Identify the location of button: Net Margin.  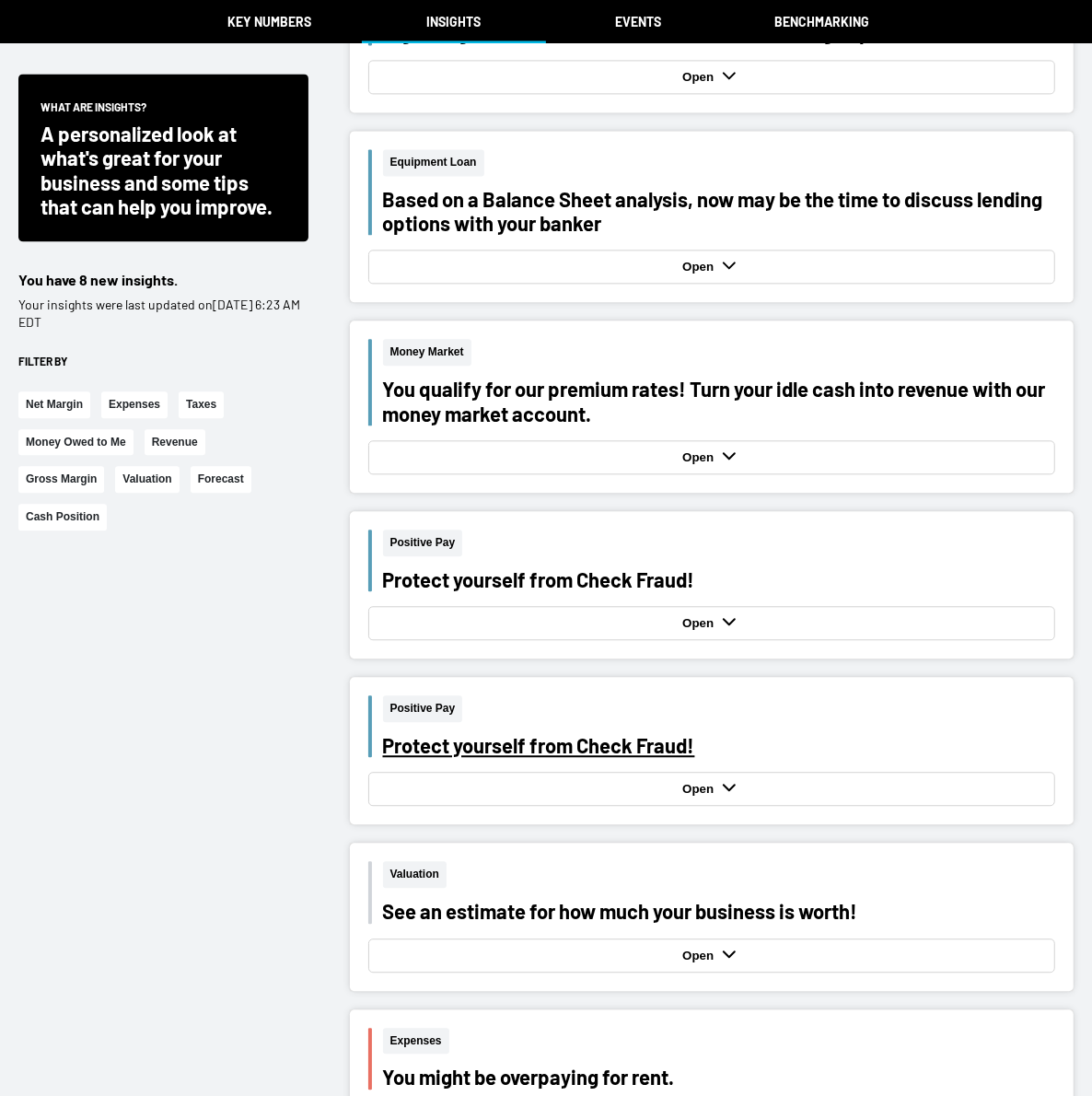
(55, 405).